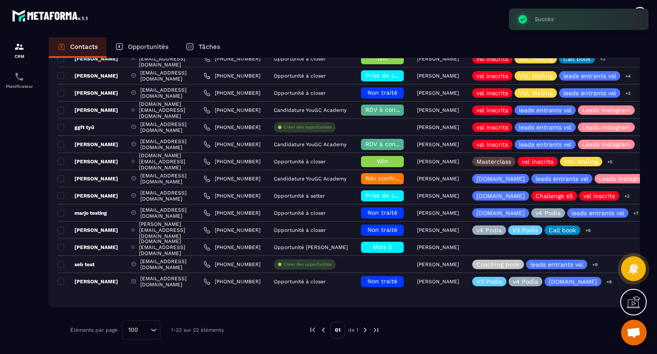  What do you see at coordinates (76, 264) in the screenshot?
I see `p: seb test` at bounding box center [76, 264].